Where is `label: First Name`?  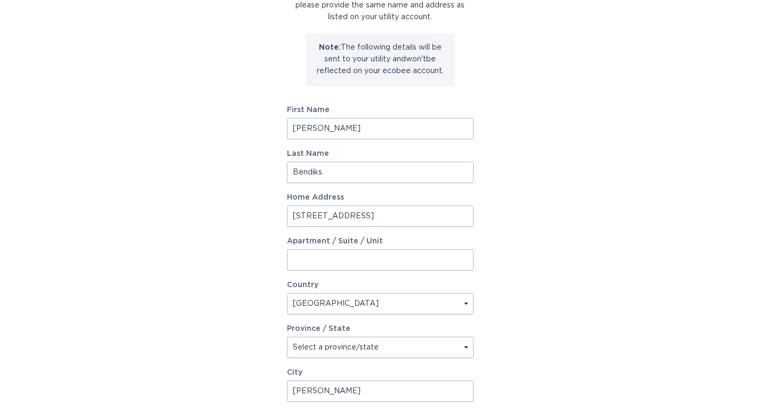 label: First Name is located at coordinates (380, 110).